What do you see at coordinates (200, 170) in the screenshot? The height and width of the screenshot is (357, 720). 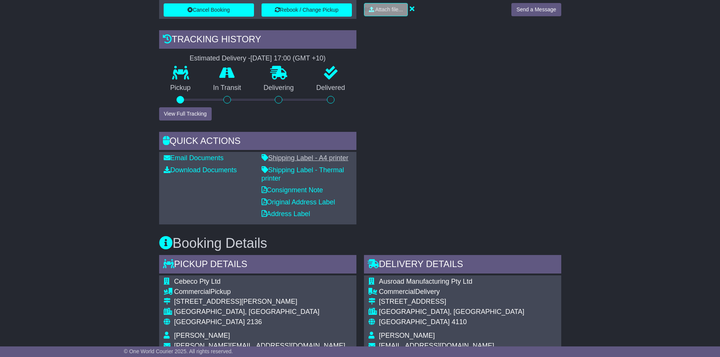 I see `a: Download Documents` at bounding box center [200, 170].